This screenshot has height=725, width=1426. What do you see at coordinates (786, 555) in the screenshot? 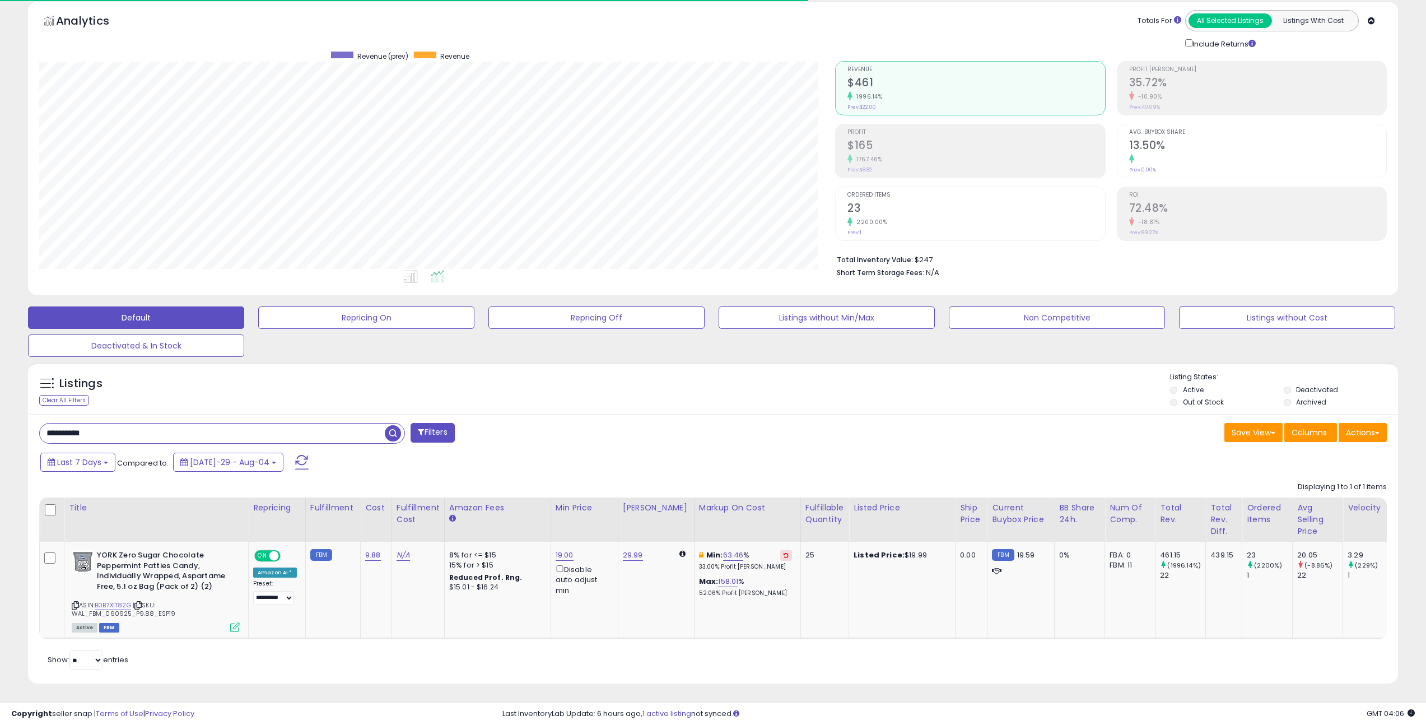
I see `i: Revert to store-level Min Markup` at bounding box center [786, 555].